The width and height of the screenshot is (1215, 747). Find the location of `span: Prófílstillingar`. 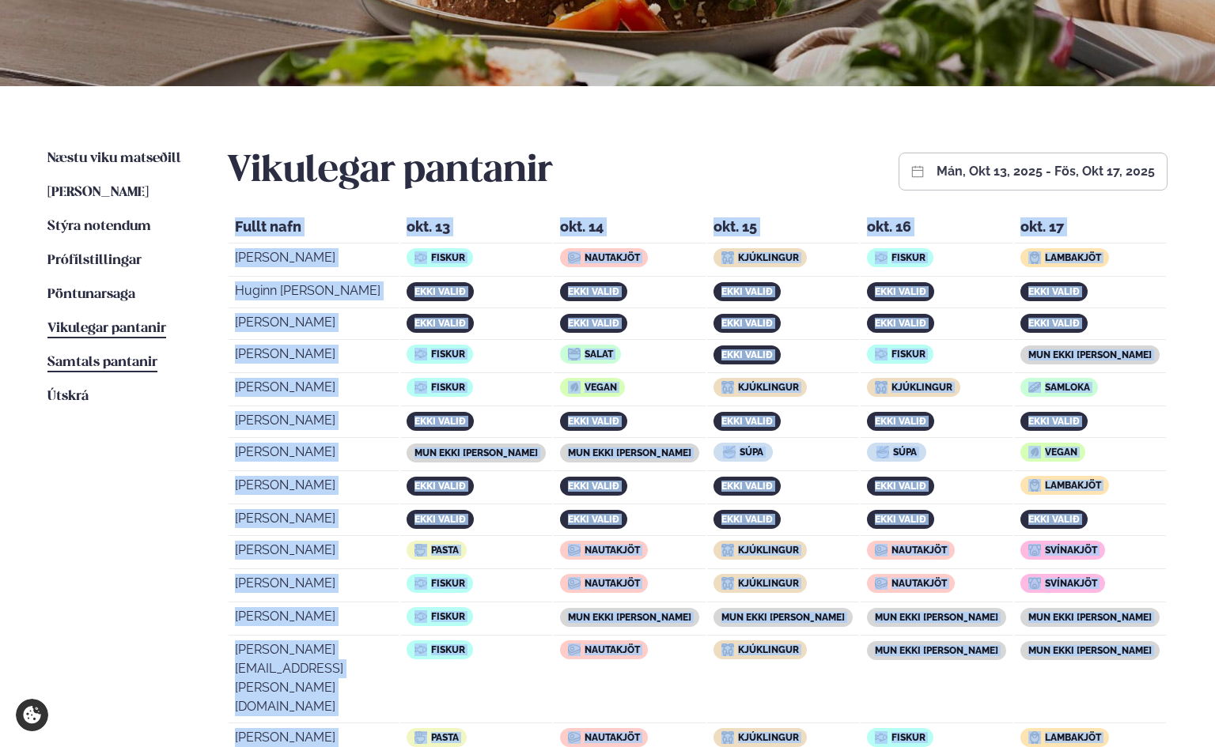

span: Prófílstillingar is located at coordinates (94, 260).